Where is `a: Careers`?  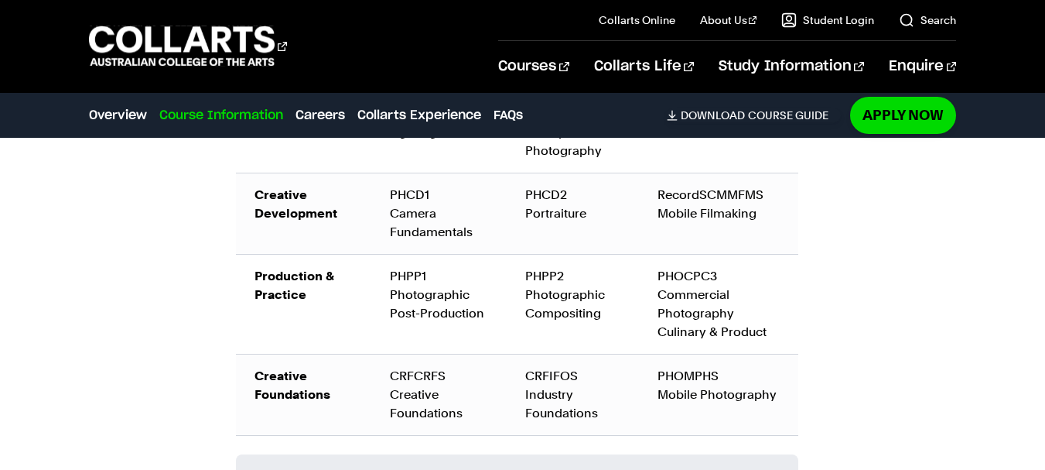
a: Careers is located at coordinates (320, 115).